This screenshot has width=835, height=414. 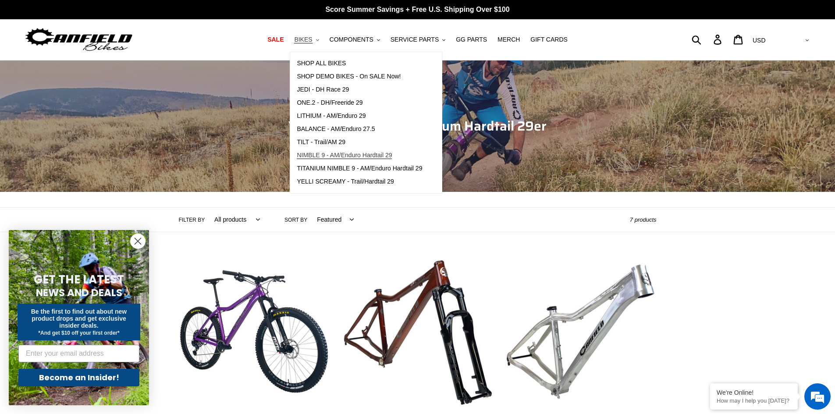 I want to click on span: YELLI SCREAMY - Trail/Hardtail 29, so click(x=345, y=181).